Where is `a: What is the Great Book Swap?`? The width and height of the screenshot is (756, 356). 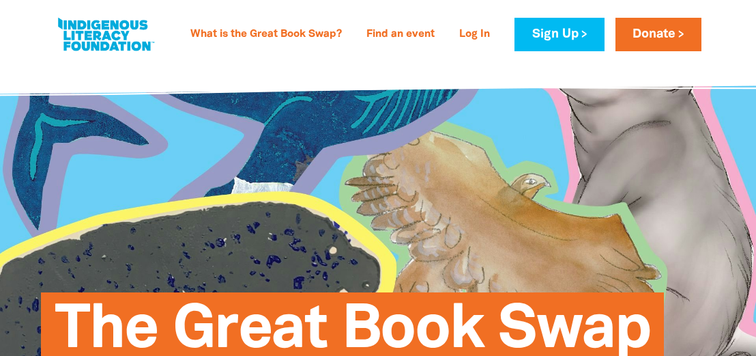 a: What is the Great Book Swap? is located at coordinates (266, 35).